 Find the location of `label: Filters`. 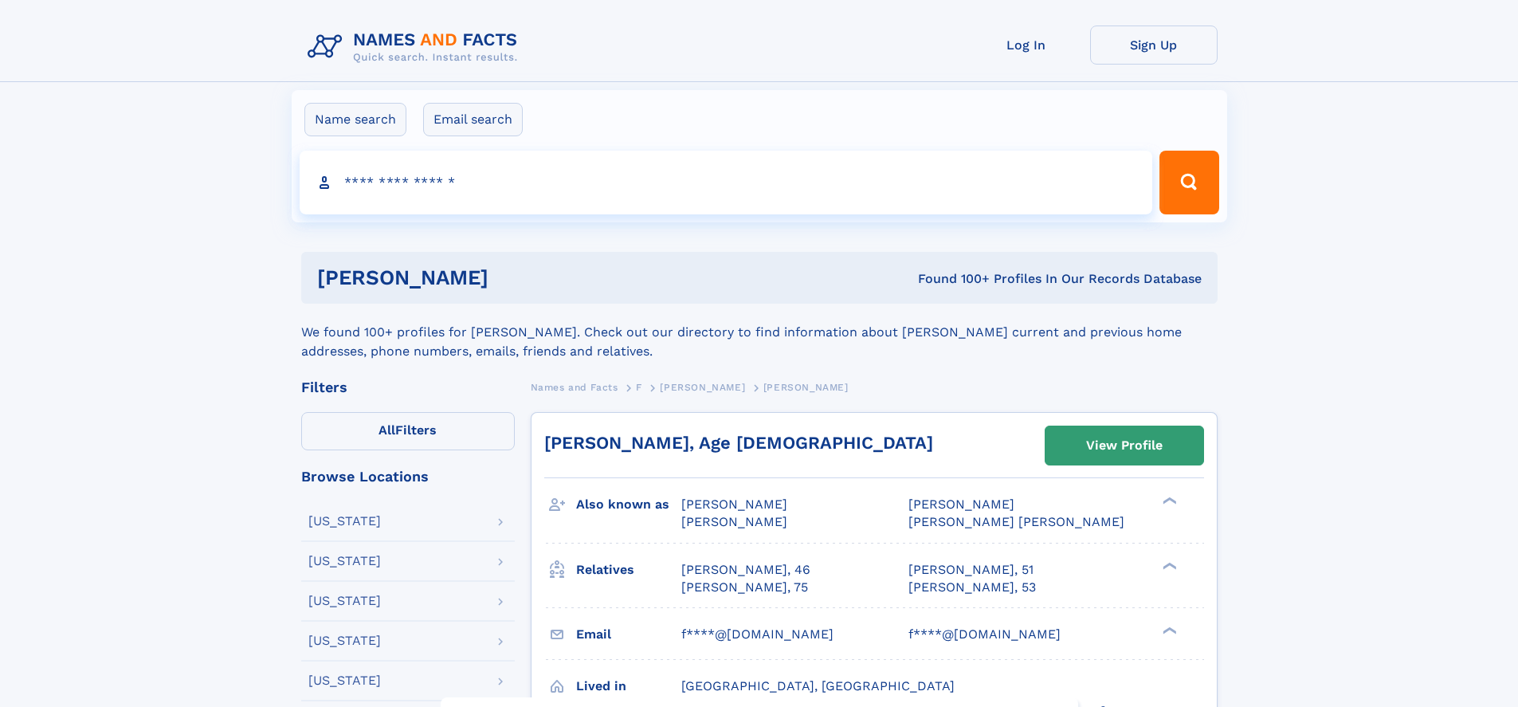

label: Filters is located at coordinates (408, 431).